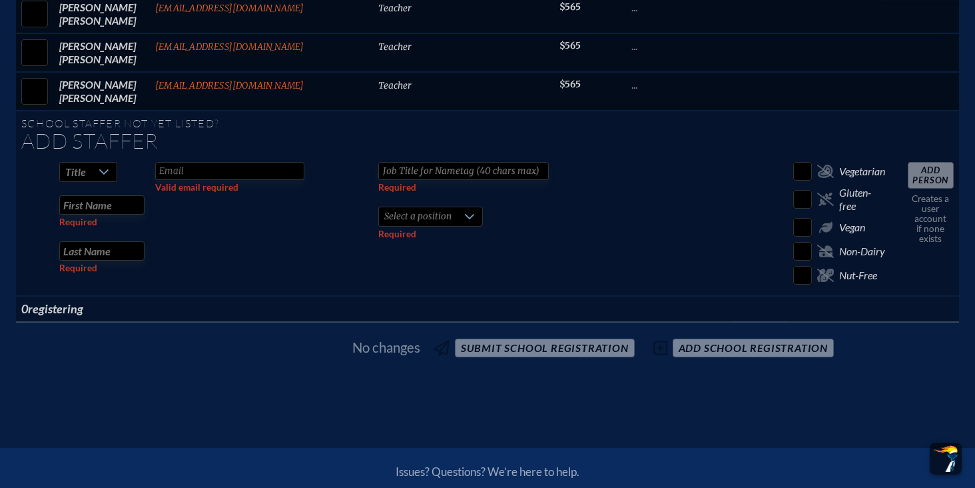 This screenshot has width=975, height=488. Describe the element at coordinates (862, 171) in the screenshot. I see `span: Vegetarian` at that location.